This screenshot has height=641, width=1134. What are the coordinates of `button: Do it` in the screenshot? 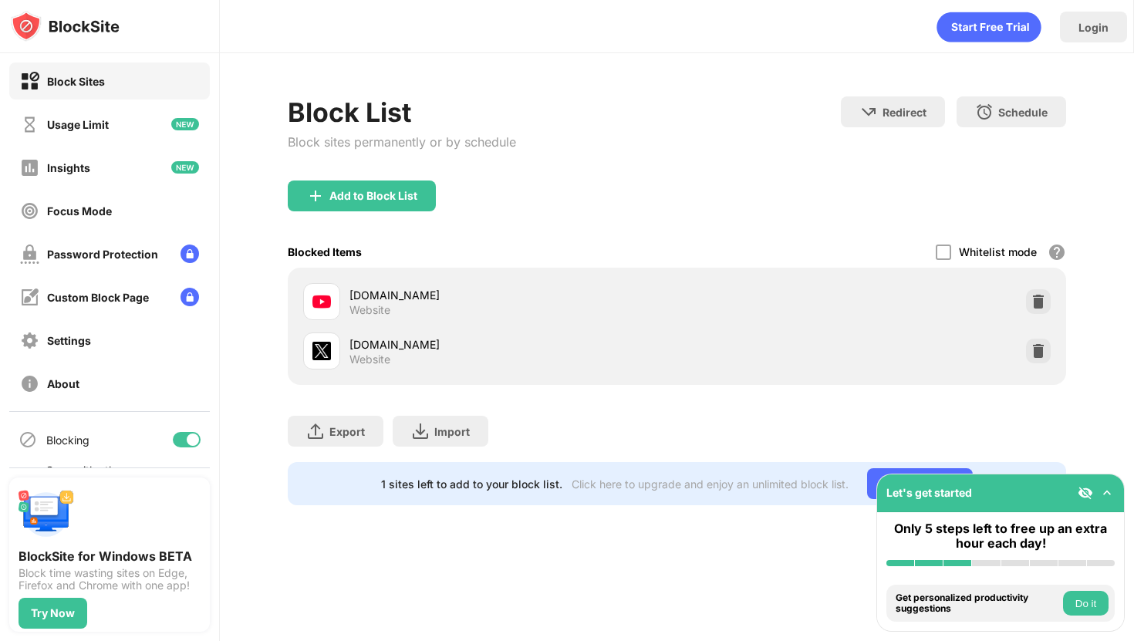 It's located at (1086, 603).